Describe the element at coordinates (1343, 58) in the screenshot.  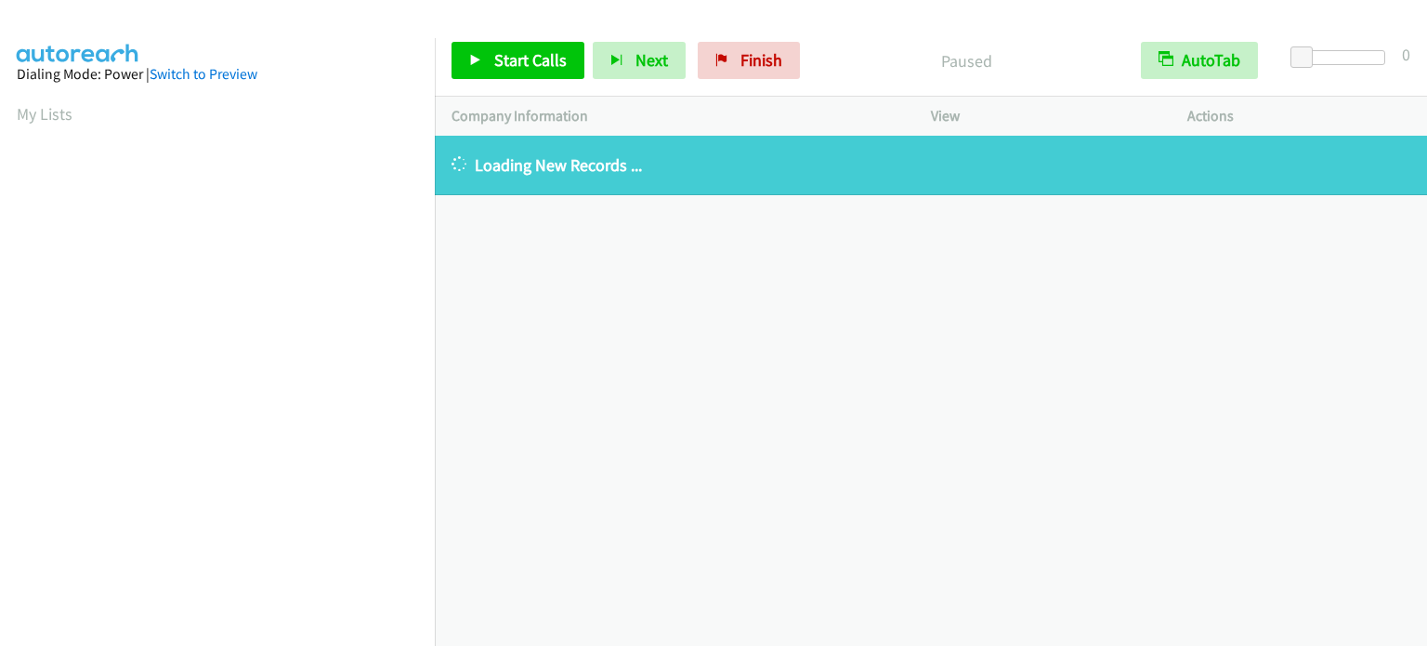
I see `div: Delay between calls (in seconds)` at that location.